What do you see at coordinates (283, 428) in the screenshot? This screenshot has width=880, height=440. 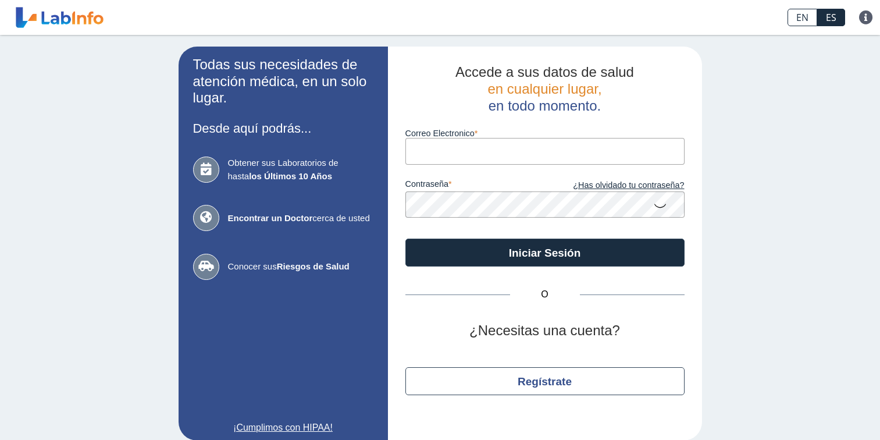 I see `a: ¡Cumplimos con HIPAA!` at bounding box center [283, 428].